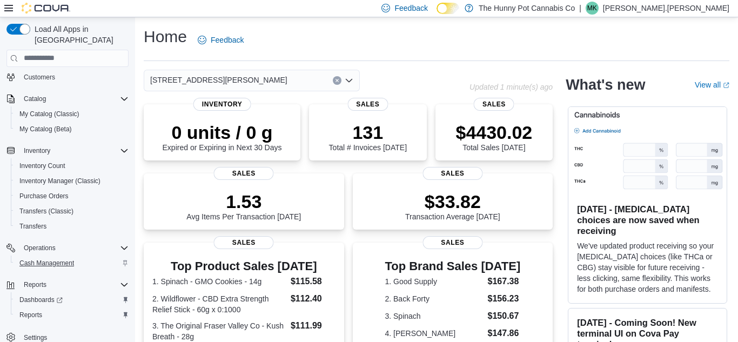 The image size is (738, 342). What do you see at coordinates (219, 304) in the screenshot?
I see `dt: 2. Wildflower - CBD Extra Strength Relief Stick - 60g x 0:1000` at bounding box center [219, 304].